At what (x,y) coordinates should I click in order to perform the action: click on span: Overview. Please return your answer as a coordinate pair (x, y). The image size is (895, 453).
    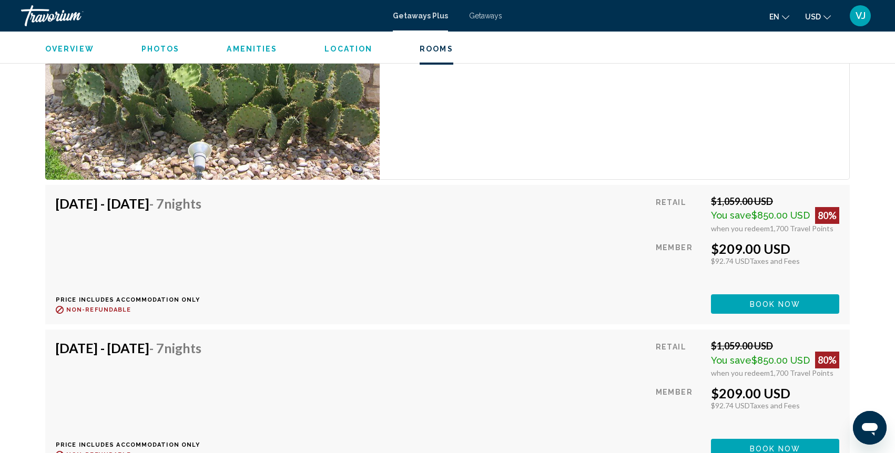
    Looking at the image, I should click on (69, 49).